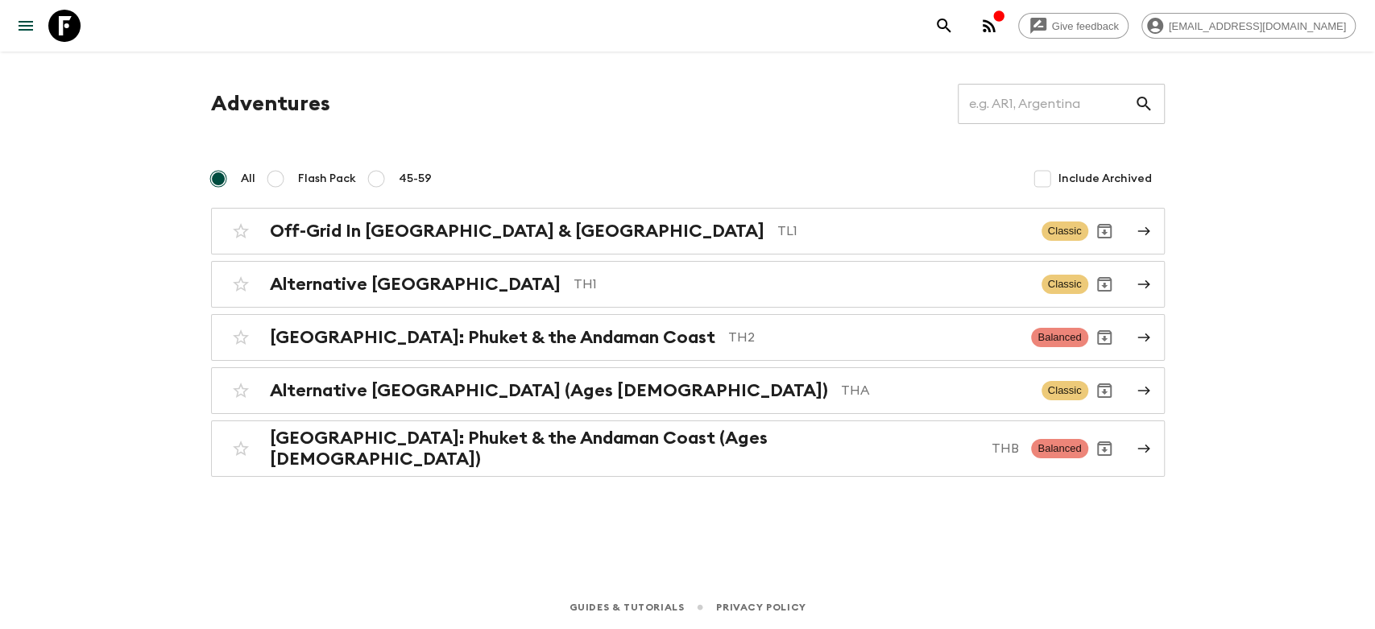  I want to click on a: Give feedback, so click(1073, 26).